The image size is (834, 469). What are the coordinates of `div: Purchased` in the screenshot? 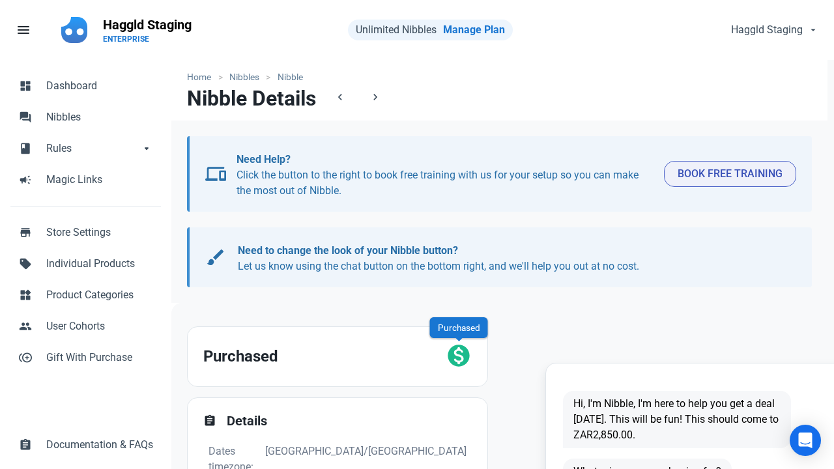 It's located at (459, 328).